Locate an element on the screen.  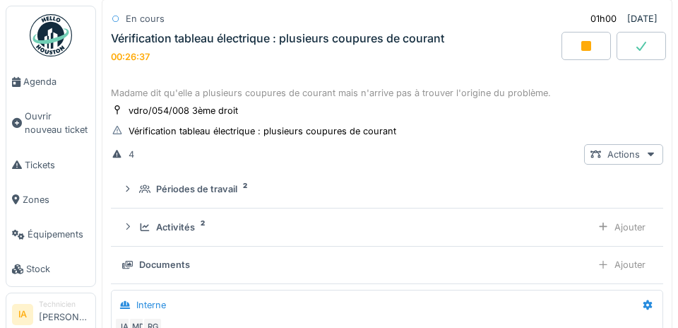
div: Technicien is located at coordinates (64, 304).